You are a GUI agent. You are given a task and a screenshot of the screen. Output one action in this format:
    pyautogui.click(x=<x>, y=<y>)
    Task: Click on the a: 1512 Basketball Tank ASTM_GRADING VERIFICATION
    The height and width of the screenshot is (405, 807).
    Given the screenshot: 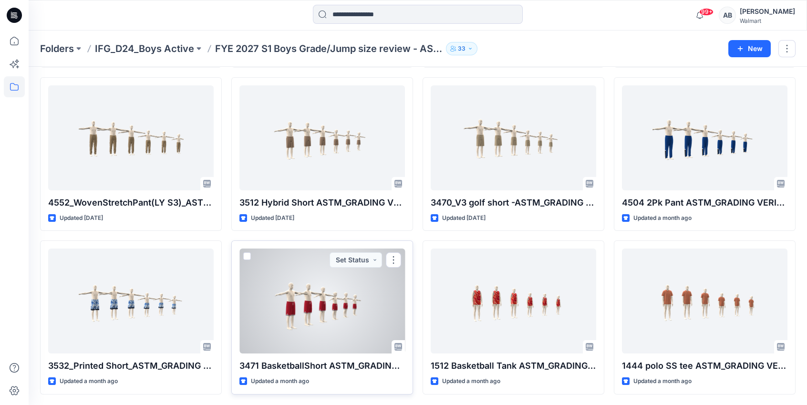 What is the action you would take?
    pyautogui.click(x=513, y=301)
    